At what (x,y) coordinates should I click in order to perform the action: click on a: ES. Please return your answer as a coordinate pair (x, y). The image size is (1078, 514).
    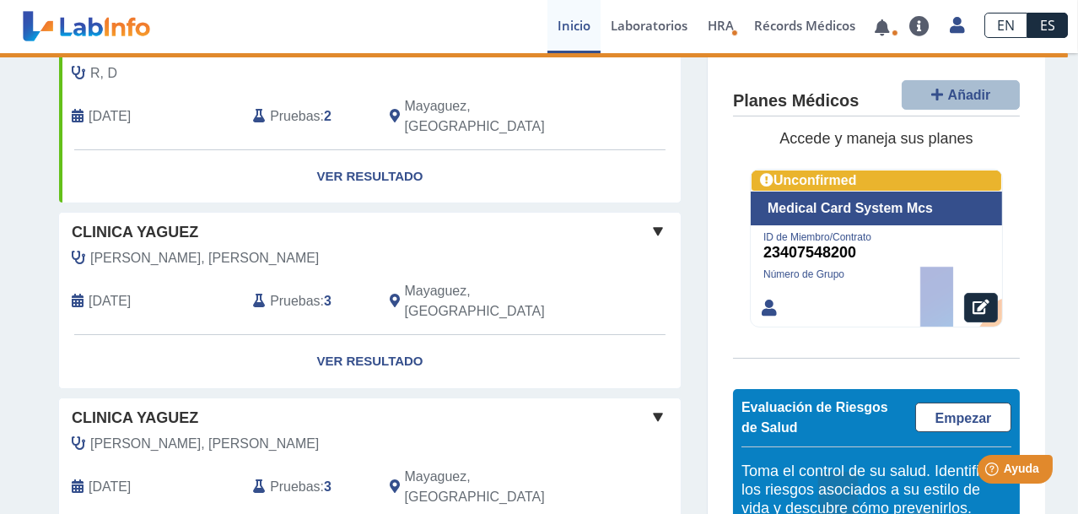
    Looking at the image, I should click on (1047, 25).